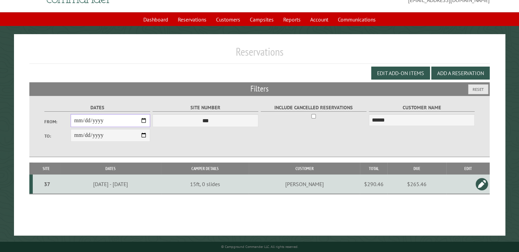 This screenshot has width=519, height=252. What do you see at coordinates (259, 246) in the screenshot?
I see `small: © Campground Commander LLC. All rights reserved.` at bounding box center [259, 246].